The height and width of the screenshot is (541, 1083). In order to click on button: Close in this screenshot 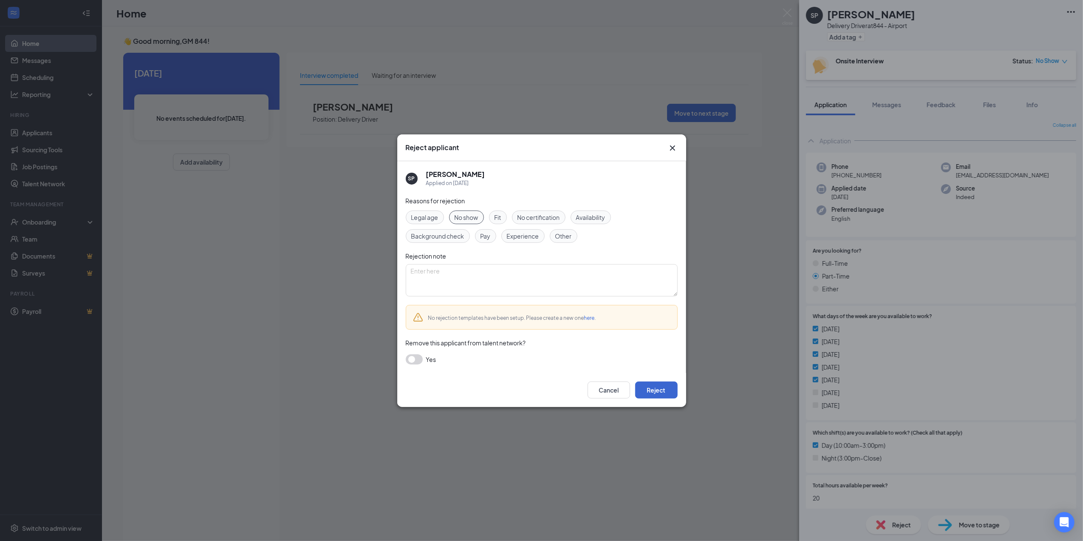, I will do `click(673, 148)`.